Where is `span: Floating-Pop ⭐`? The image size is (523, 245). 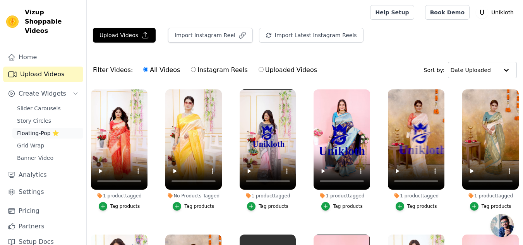 span: Floating-Pop ⭐ is located at coordinates (38, 133).